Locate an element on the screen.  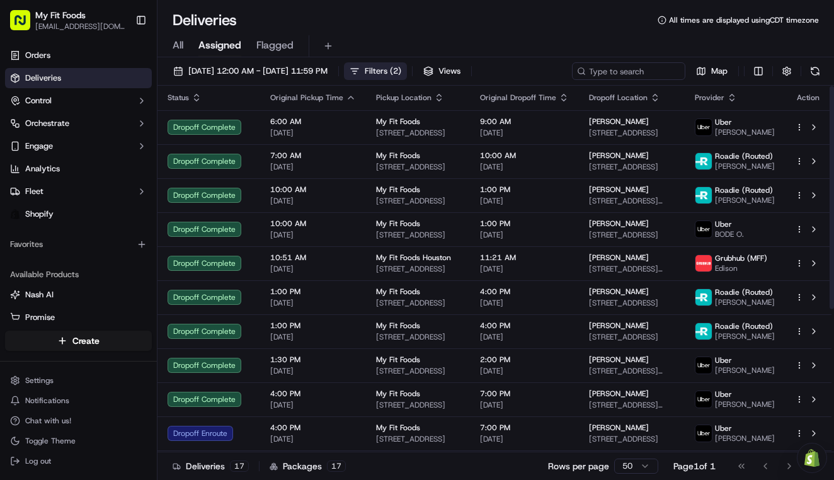
span: Provider is located at coordinates (709, 98).